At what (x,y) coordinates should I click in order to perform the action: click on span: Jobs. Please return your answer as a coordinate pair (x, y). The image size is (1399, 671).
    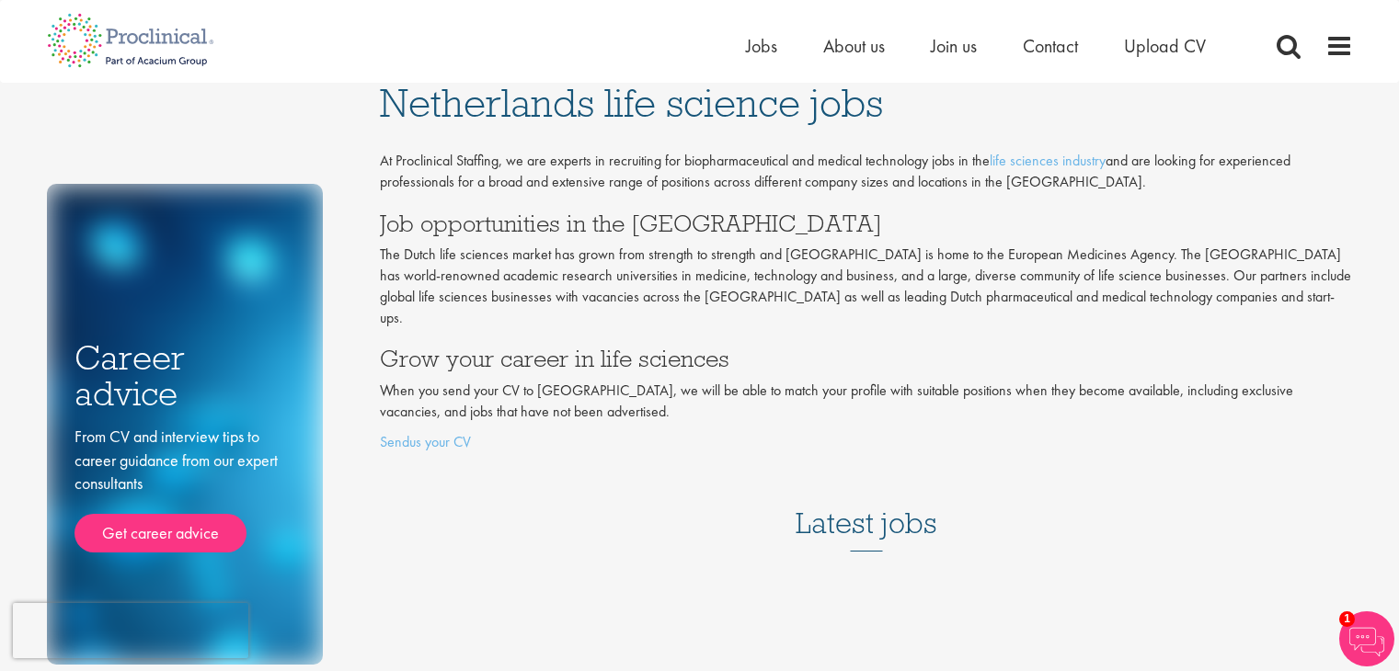
    Looking at the image, I should click on (762, 46).